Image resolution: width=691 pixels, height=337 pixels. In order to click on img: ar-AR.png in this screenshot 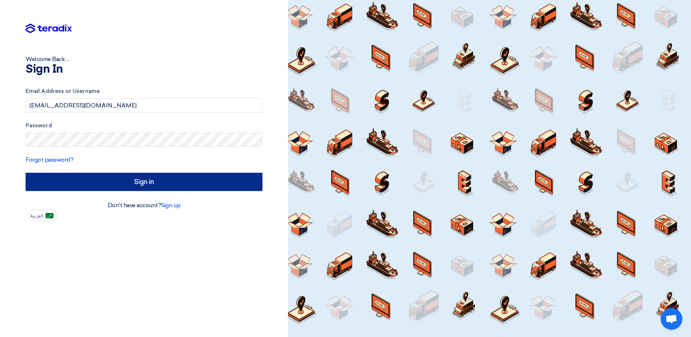, I will do `click(50, 215)`.